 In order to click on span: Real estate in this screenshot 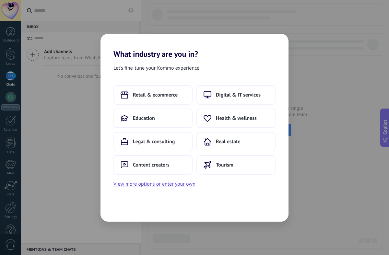, I will do `click(228, 142)`.